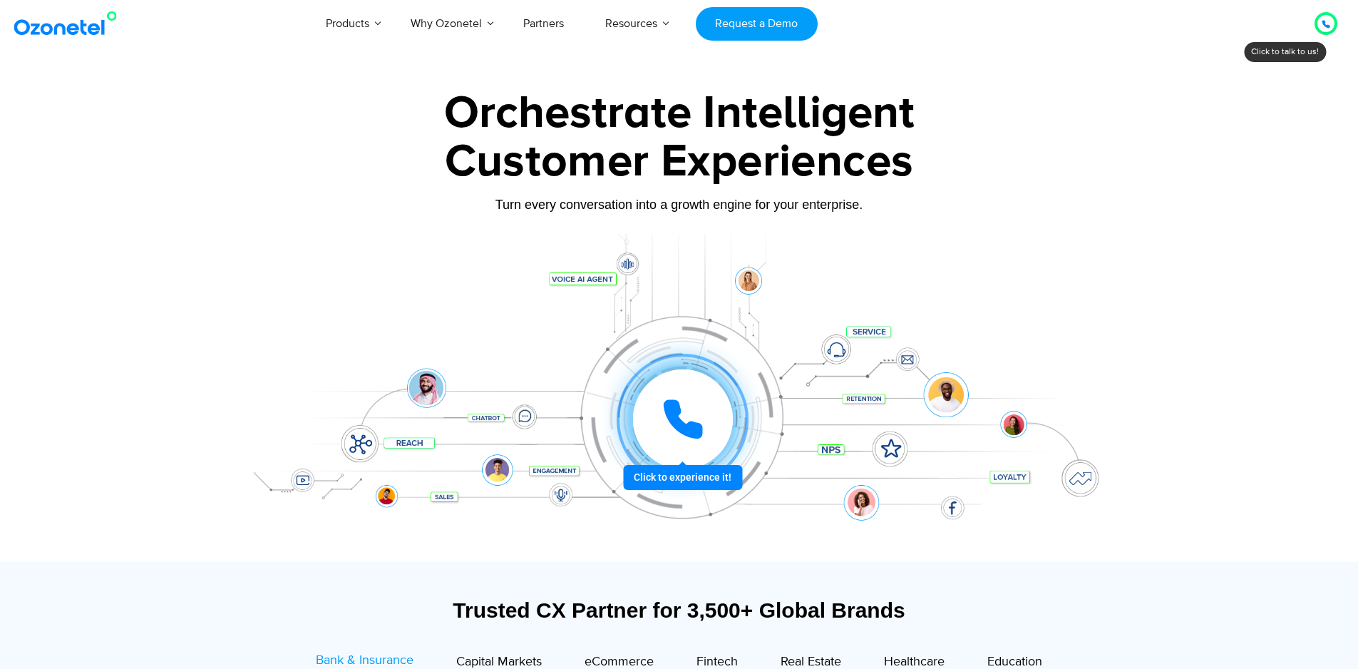  I want to click on div: Customer Experiences, so click(679, 162).